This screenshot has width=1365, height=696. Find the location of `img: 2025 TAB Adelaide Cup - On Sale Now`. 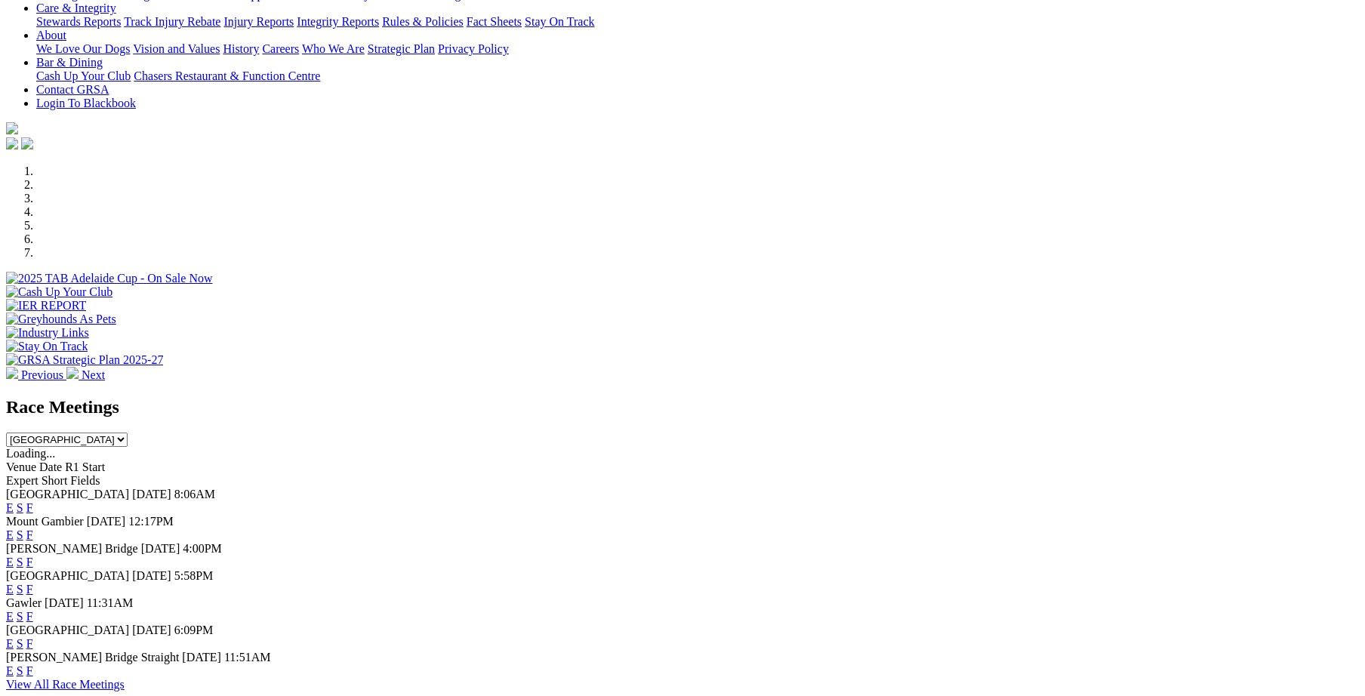

img: 2025 TAB Adelaide Cup - On Sale Now is located at coordinates (109, 279).